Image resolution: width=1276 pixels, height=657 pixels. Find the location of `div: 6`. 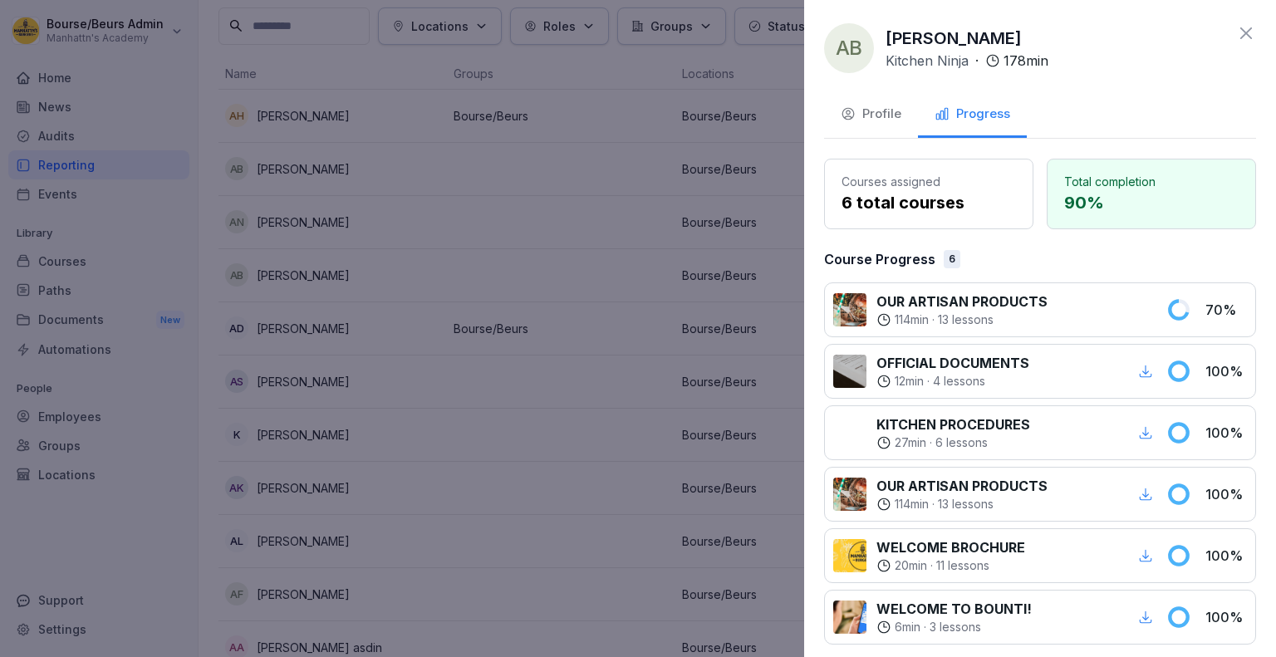

div: 6 is located at coordinates (952, 259).